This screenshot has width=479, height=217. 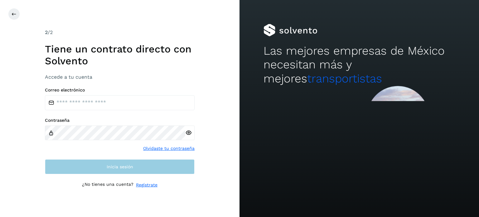 I want to click on button: Inicia sesión, so click(x=120, y=167).